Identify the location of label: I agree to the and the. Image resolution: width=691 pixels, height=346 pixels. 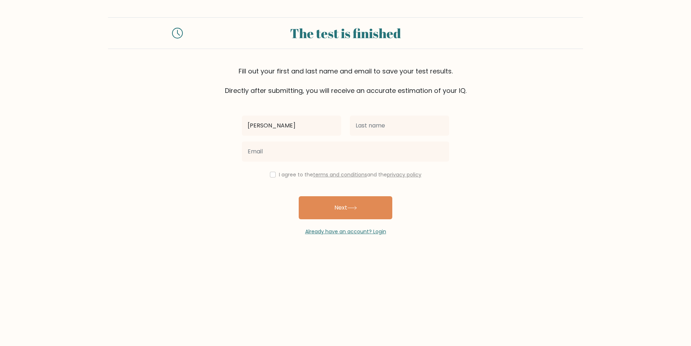
(350, 175).